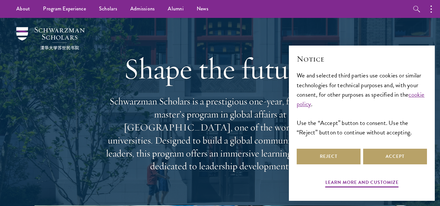 The height and width of the screenshot is (206, 440). I want to click on div: We and selected third parties use cookies or similar technologies for technical purposes and, wit..., so click(362, 104).